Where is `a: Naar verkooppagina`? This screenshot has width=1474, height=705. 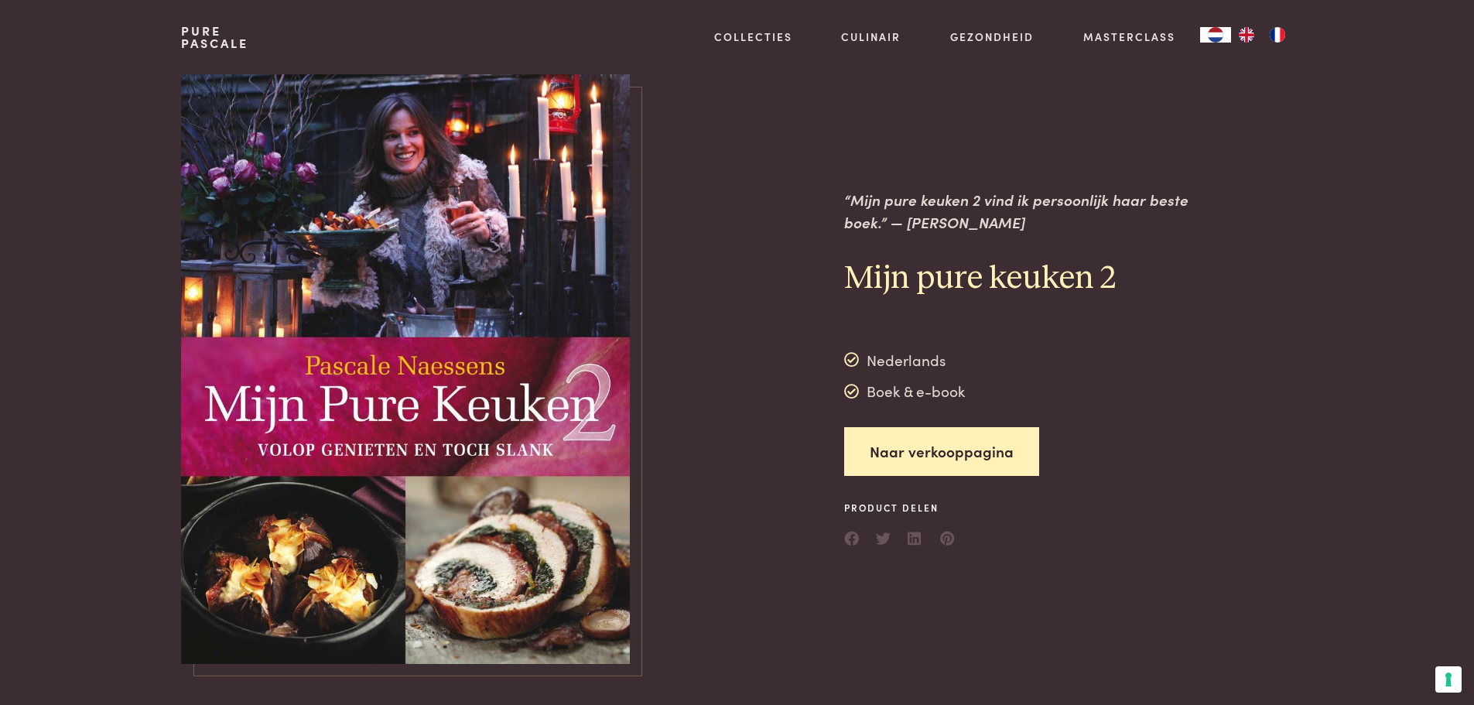
a: Naar verkooppagina is located at coordinates (942, 451).